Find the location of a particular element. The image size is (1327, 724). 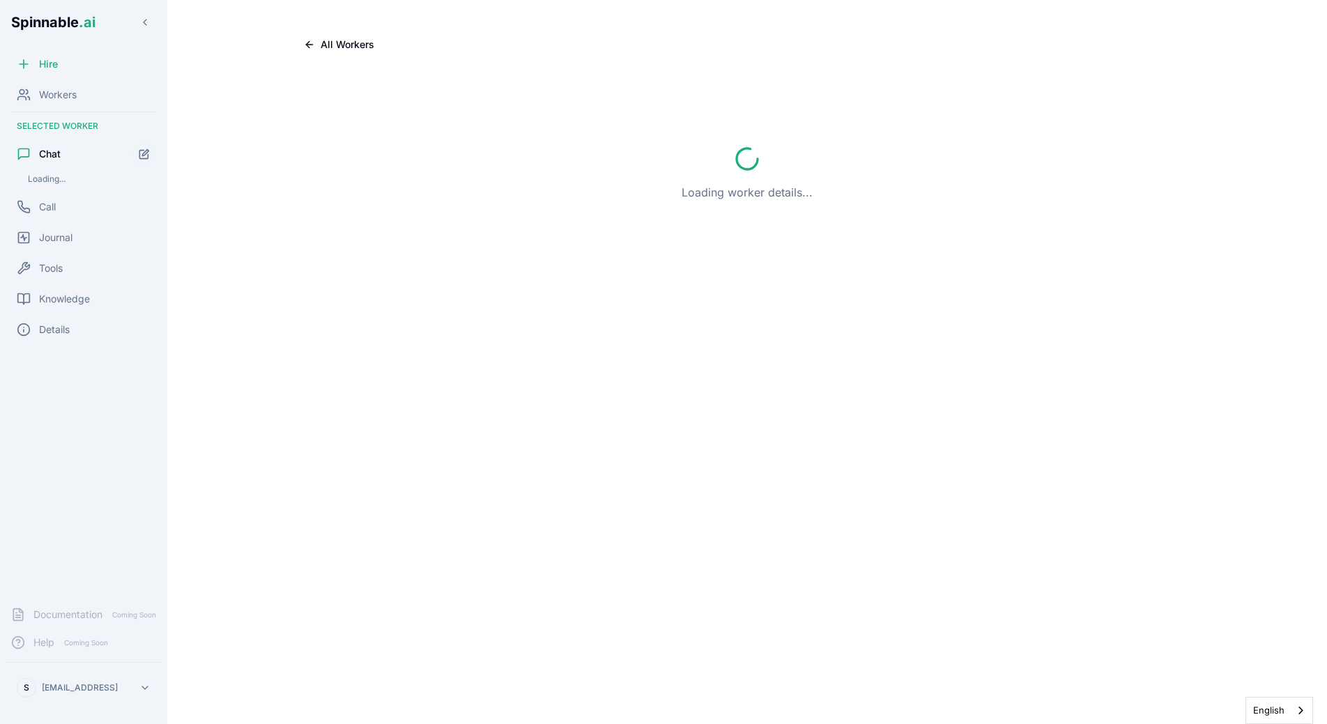

span: Journal is located at coordinates (56, 238).